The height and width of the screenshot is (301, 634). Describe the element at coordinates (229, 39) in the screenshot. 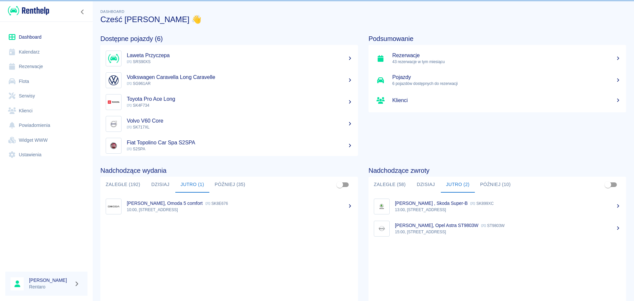

I see `h4: Dostępne pojazdy (6)` at that location.